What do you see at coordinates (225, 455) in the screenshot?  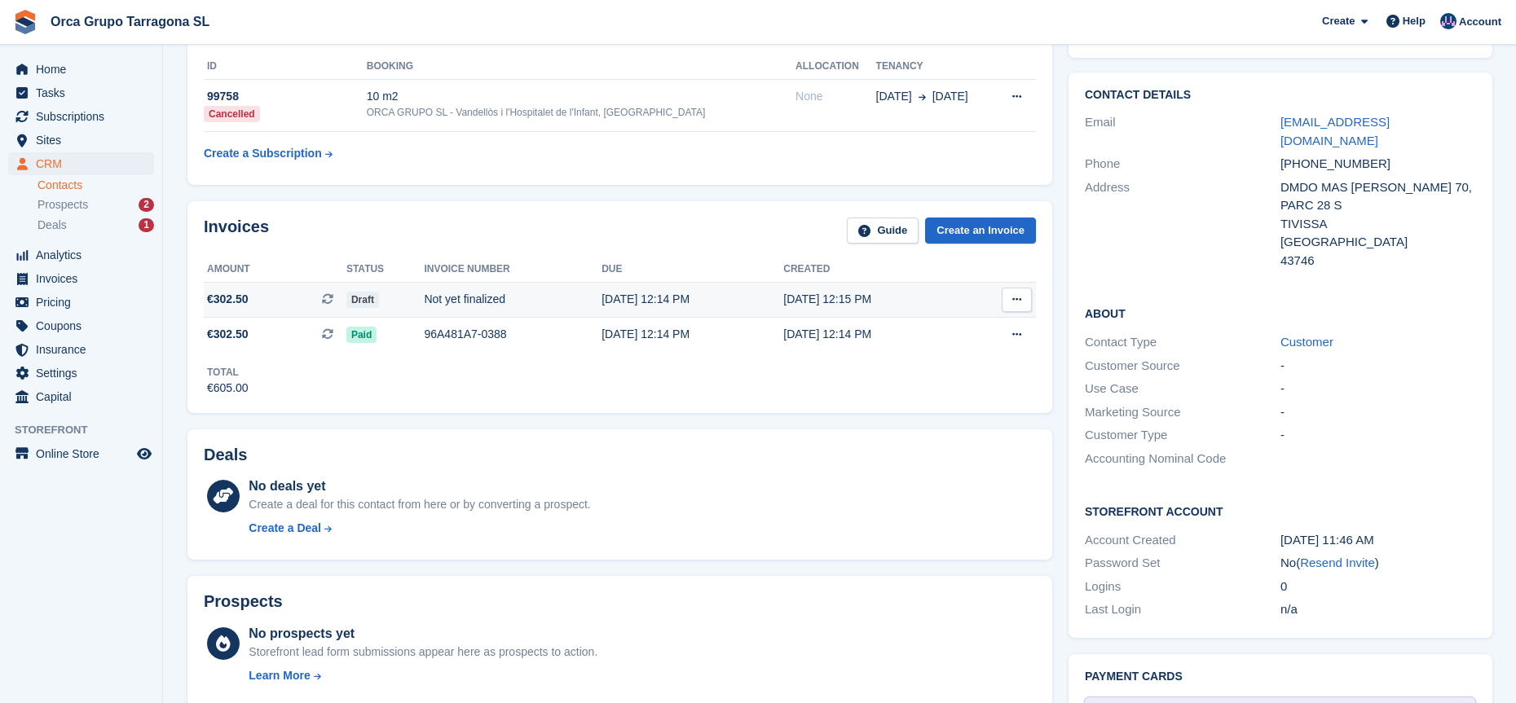 I see `h2: Deals` at bounding box center [225, 455].